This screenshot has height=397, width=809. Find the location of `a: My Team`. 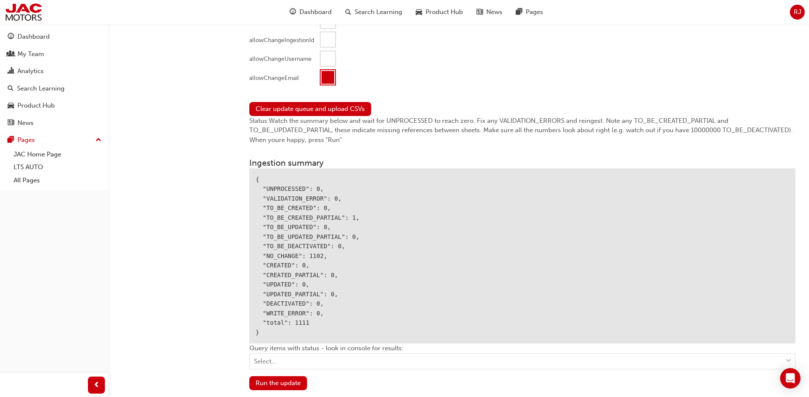

a: My Team is located at coordinates (54, 54).